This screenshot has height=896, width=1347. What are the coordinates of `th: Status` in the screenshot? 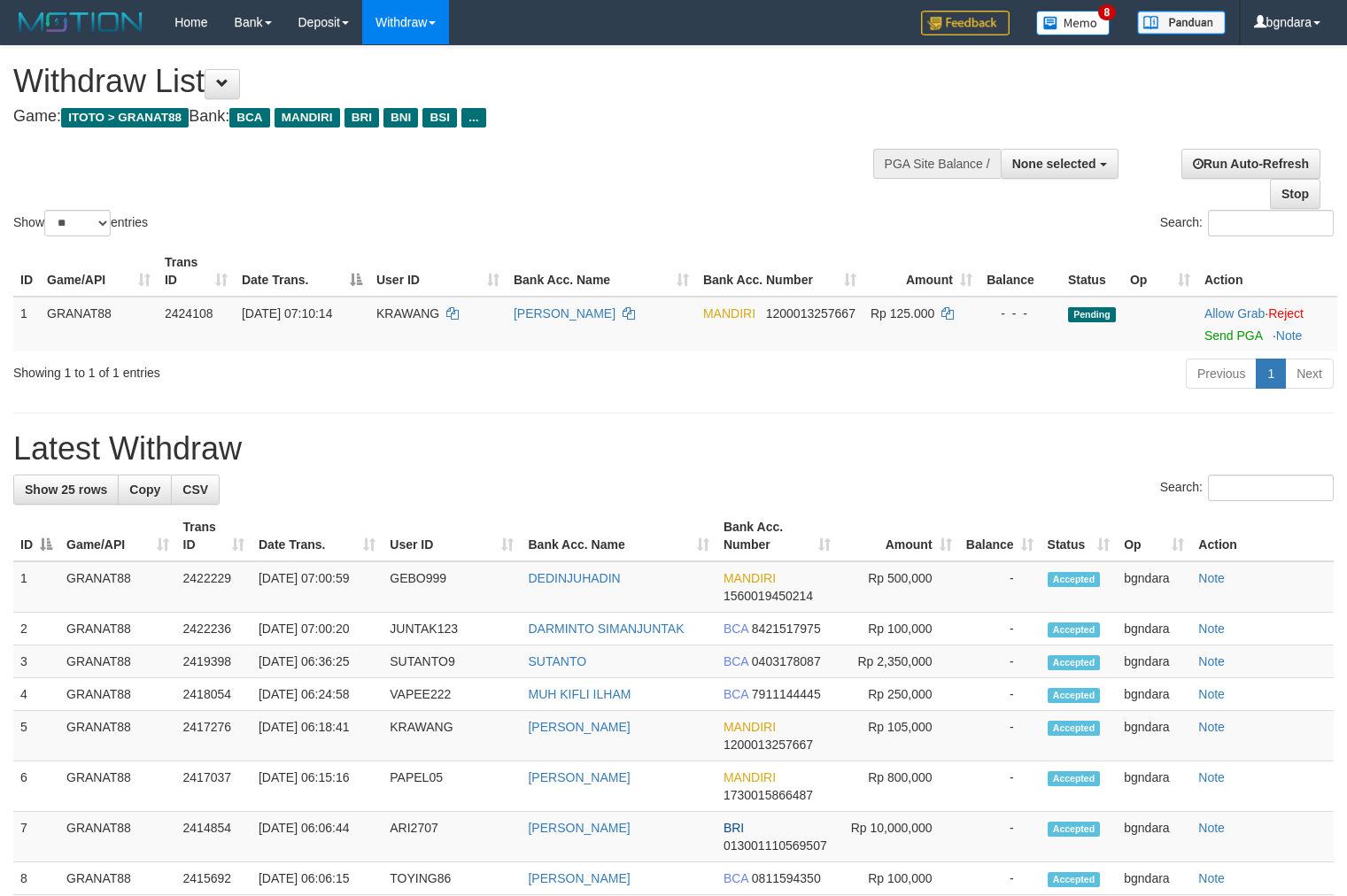 It's located at (1092, 271).